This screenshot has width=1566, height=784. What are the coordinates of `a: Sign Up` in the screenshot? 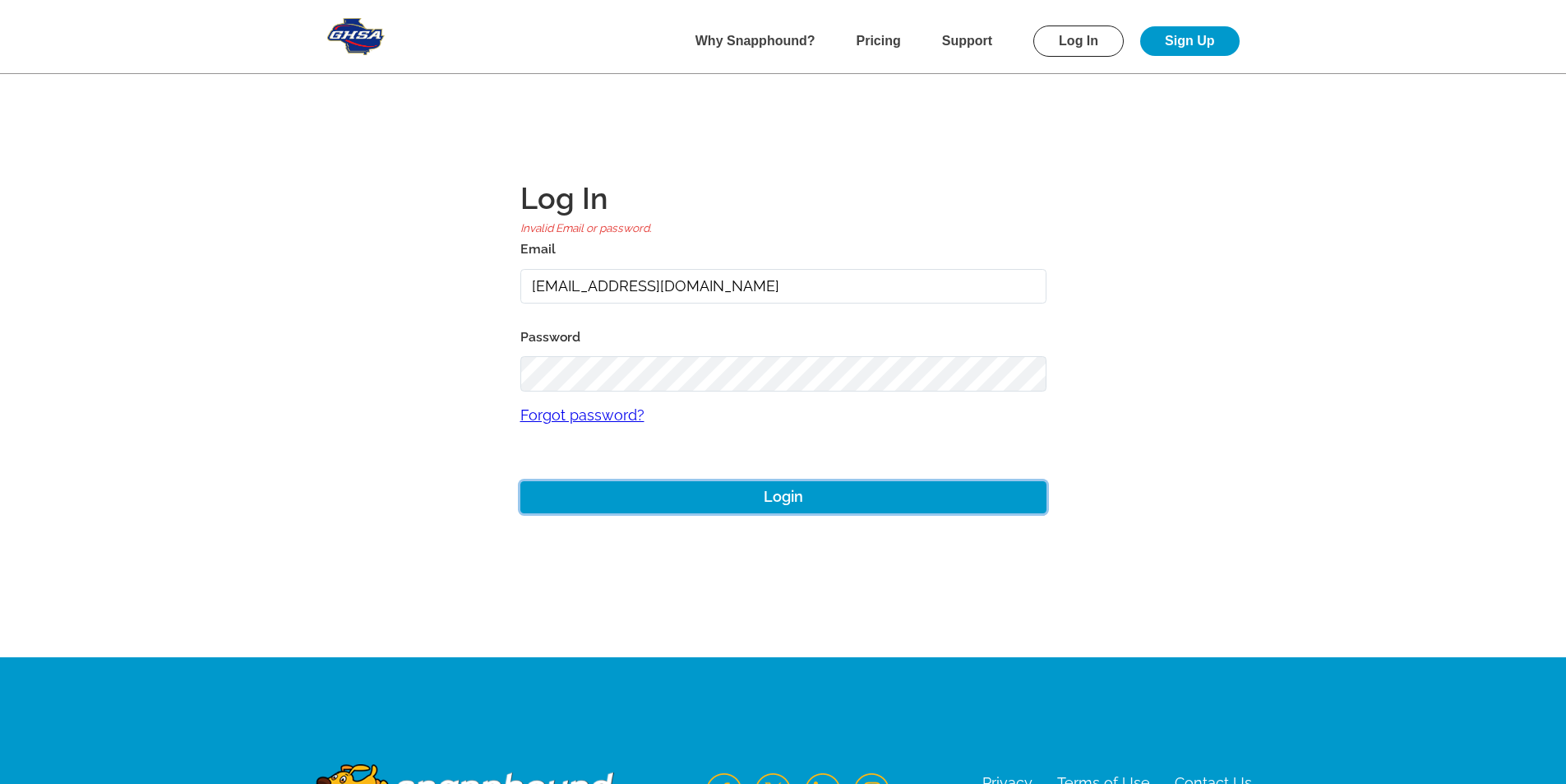 It's located at (1190, 41).